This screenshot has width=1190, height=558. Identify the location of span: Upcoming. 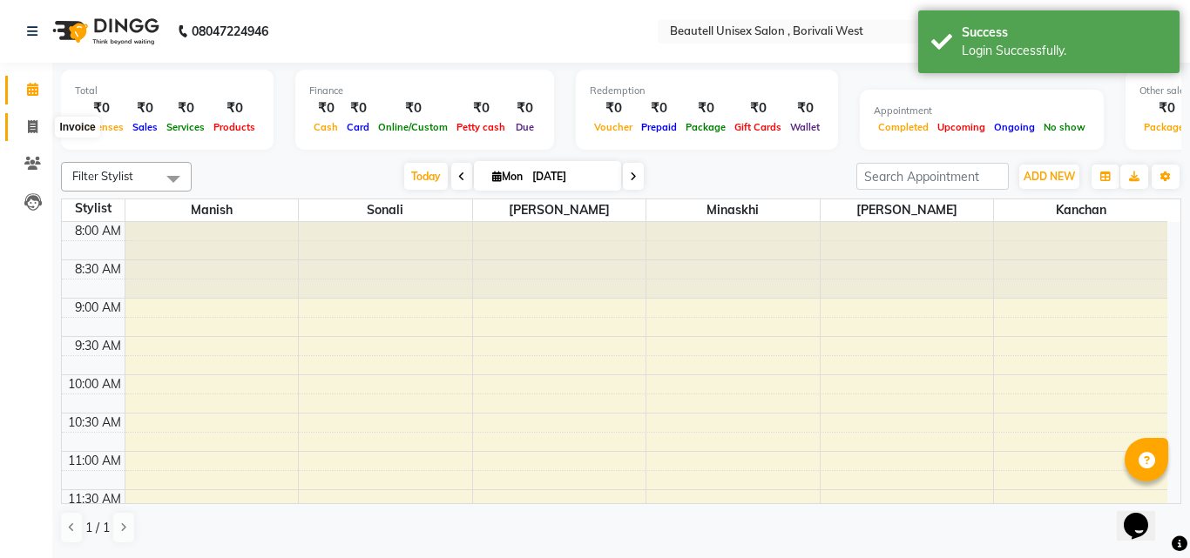
(961, 127).